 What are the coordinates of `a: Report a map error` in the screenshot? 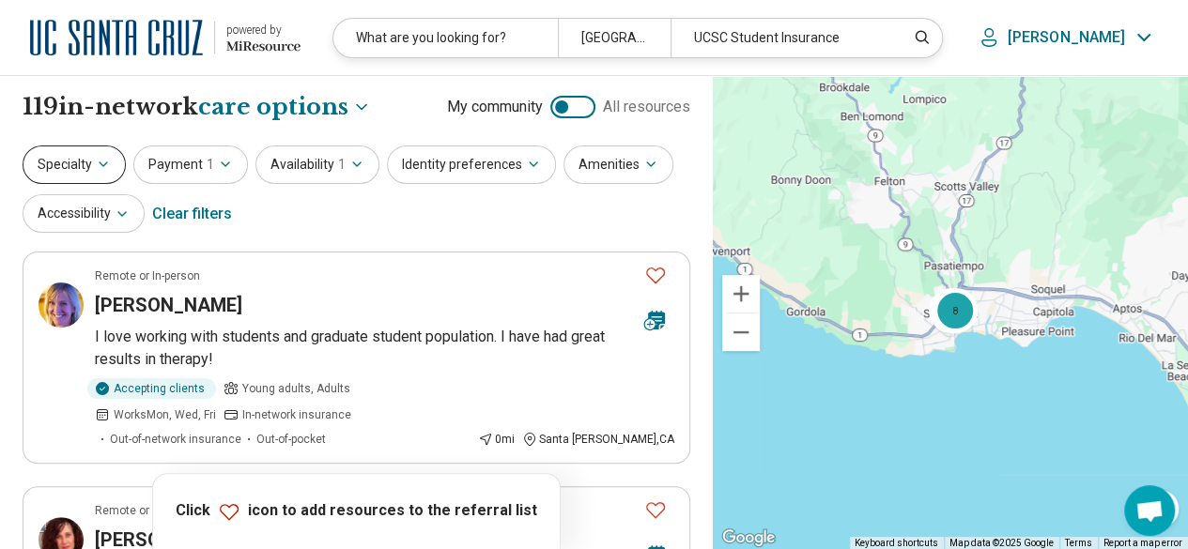 It's located at (1143, 543).